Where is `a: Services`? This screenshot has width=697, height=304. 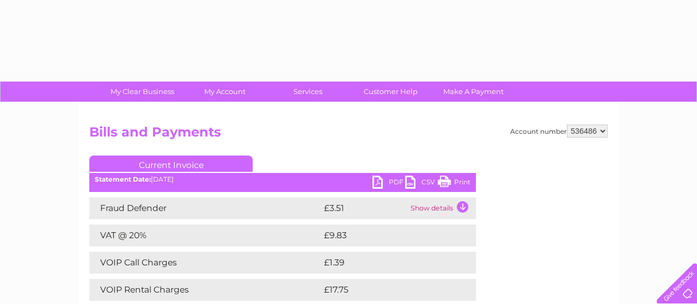 a: Services is located at coordinates (308, 91).